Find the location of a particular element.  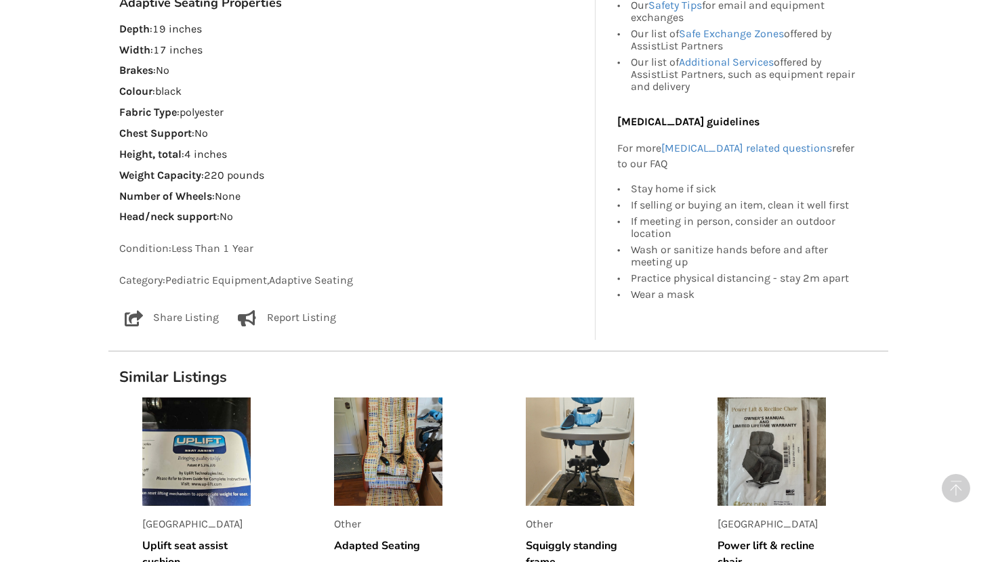

p: : black is located at coordinates (352, 91).